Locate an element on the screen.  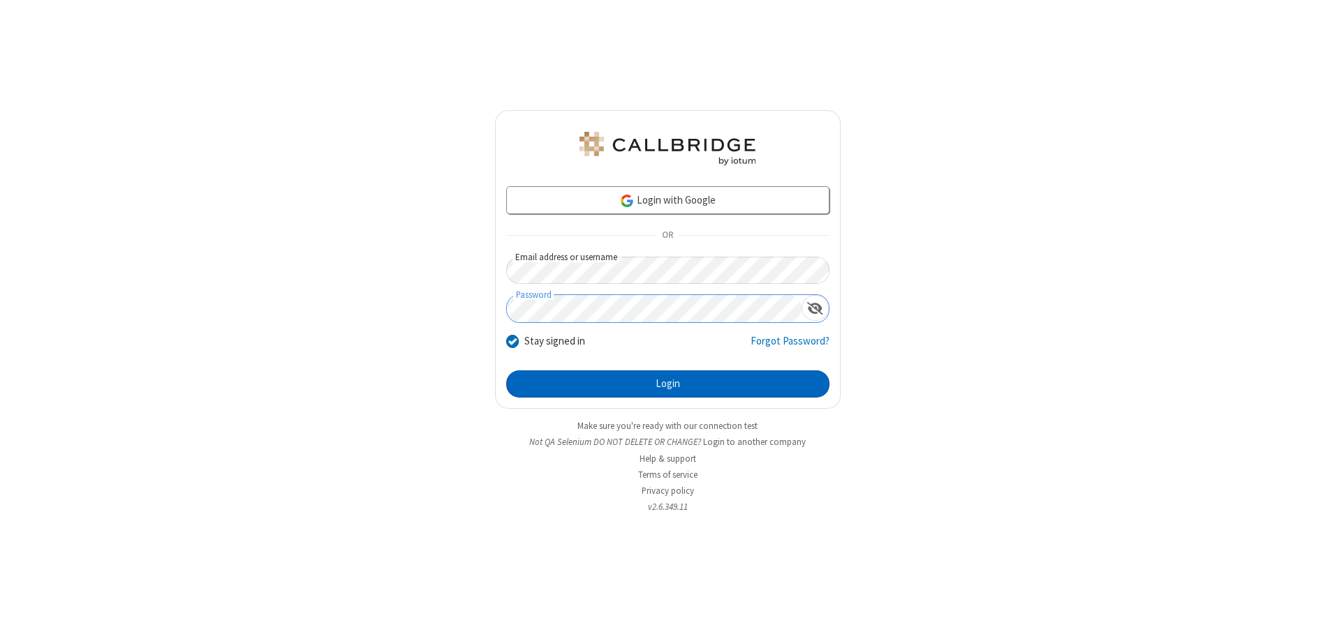
input: Email address or username is located at coordinates (667, 270).